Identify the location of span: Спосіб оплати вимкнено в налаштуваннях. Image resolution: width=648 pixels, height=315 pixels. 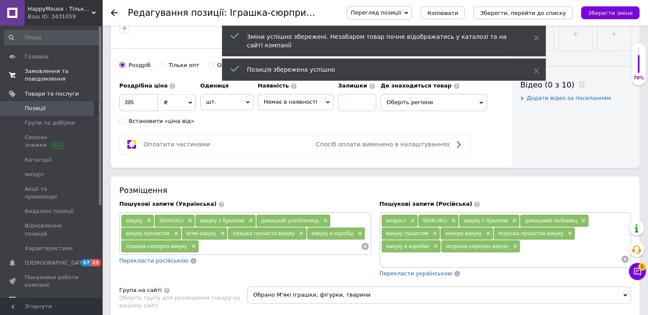
(383, 144).